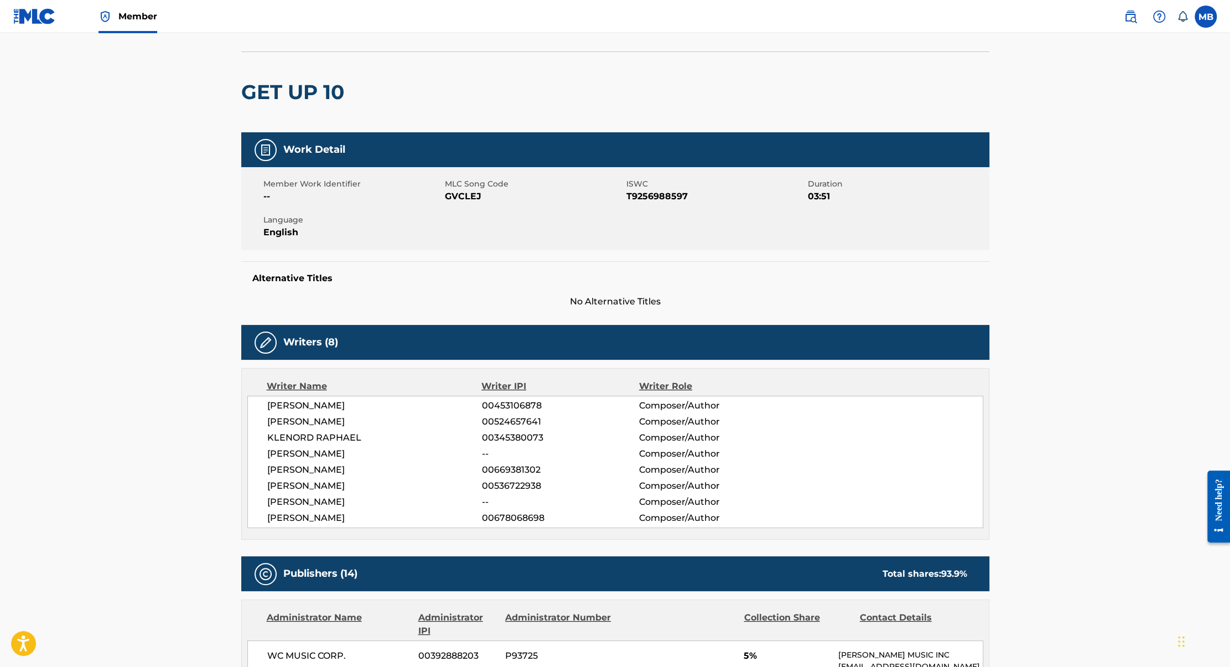 The image size is (1230, 667). I want to click on div: Writer Role, so click(710, 386).